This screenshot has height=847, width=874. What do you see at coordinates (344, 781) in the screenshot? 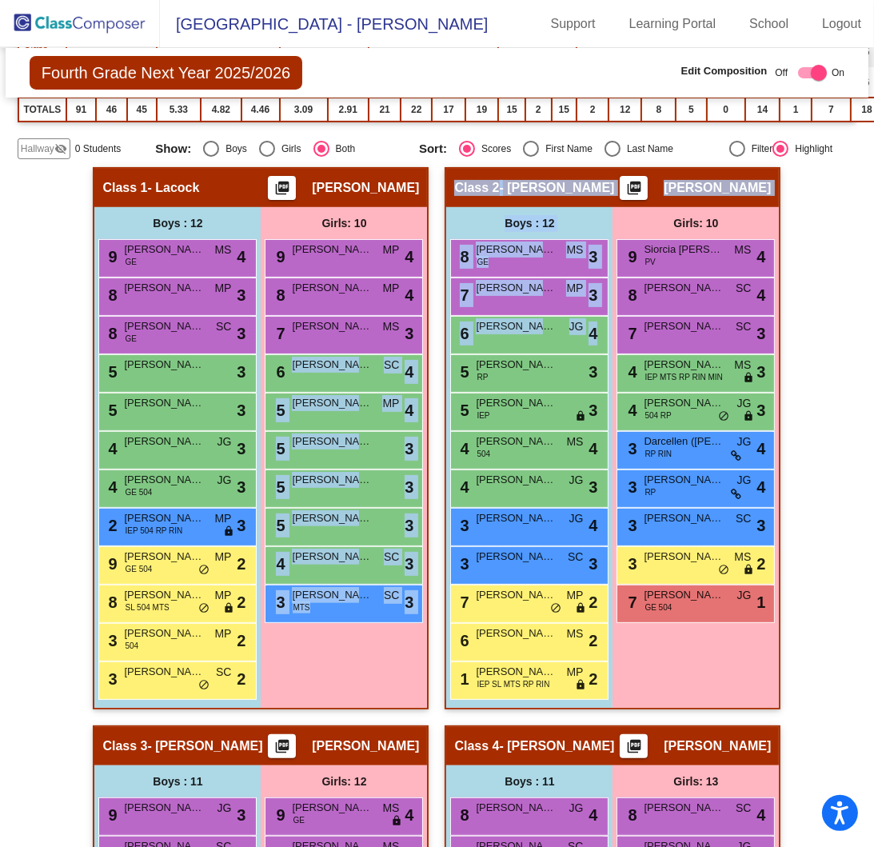
I see `div: Girls: 12` at bounding box center [344, 781].